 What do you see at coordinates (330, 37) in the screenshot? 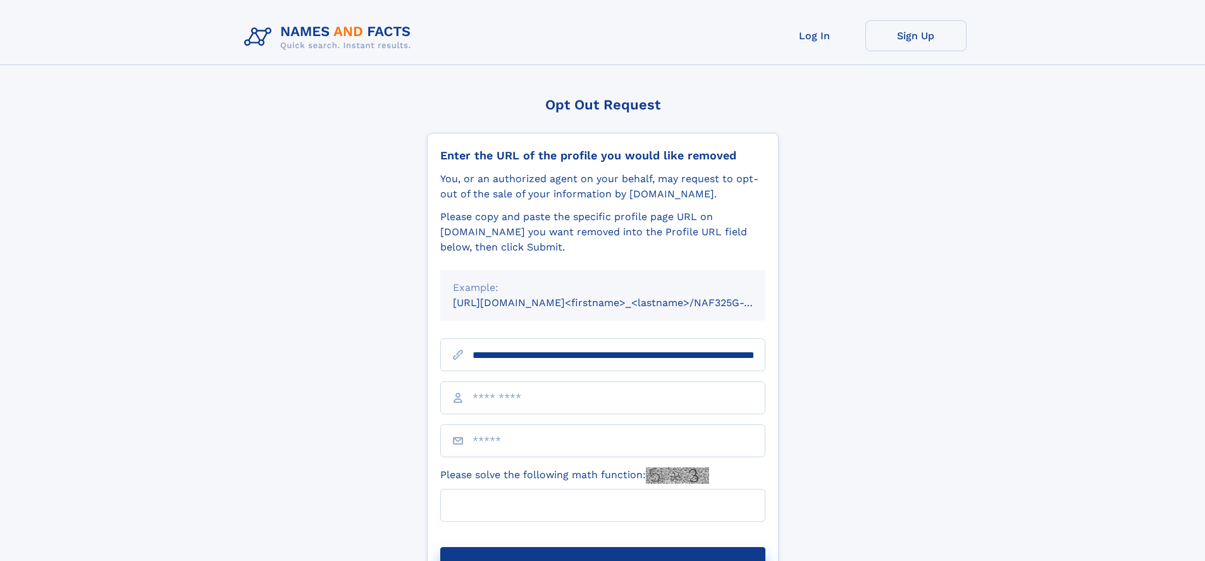
I see `img: Logo Names and Facts` at bounding box center [330, 37].